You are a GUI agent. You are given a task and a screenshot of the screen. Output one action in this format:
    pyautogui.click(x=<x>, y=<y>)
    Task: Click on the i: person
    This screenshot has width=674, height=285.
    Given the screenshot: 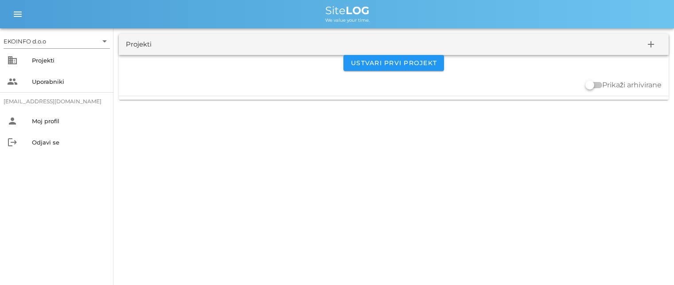 What is the action you would take?
    pyautogui.click(x=12, y=121)
    